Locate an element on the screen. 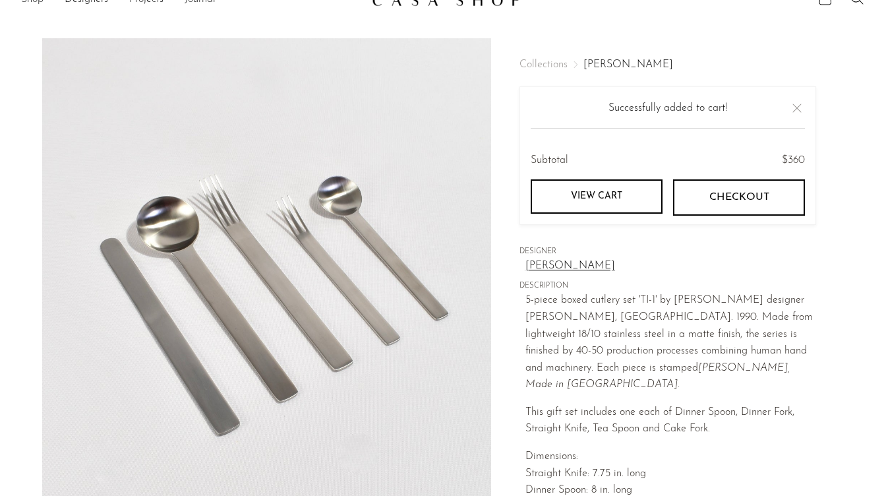  span: Successfully added to cart! is located at coordinates (668, 108).